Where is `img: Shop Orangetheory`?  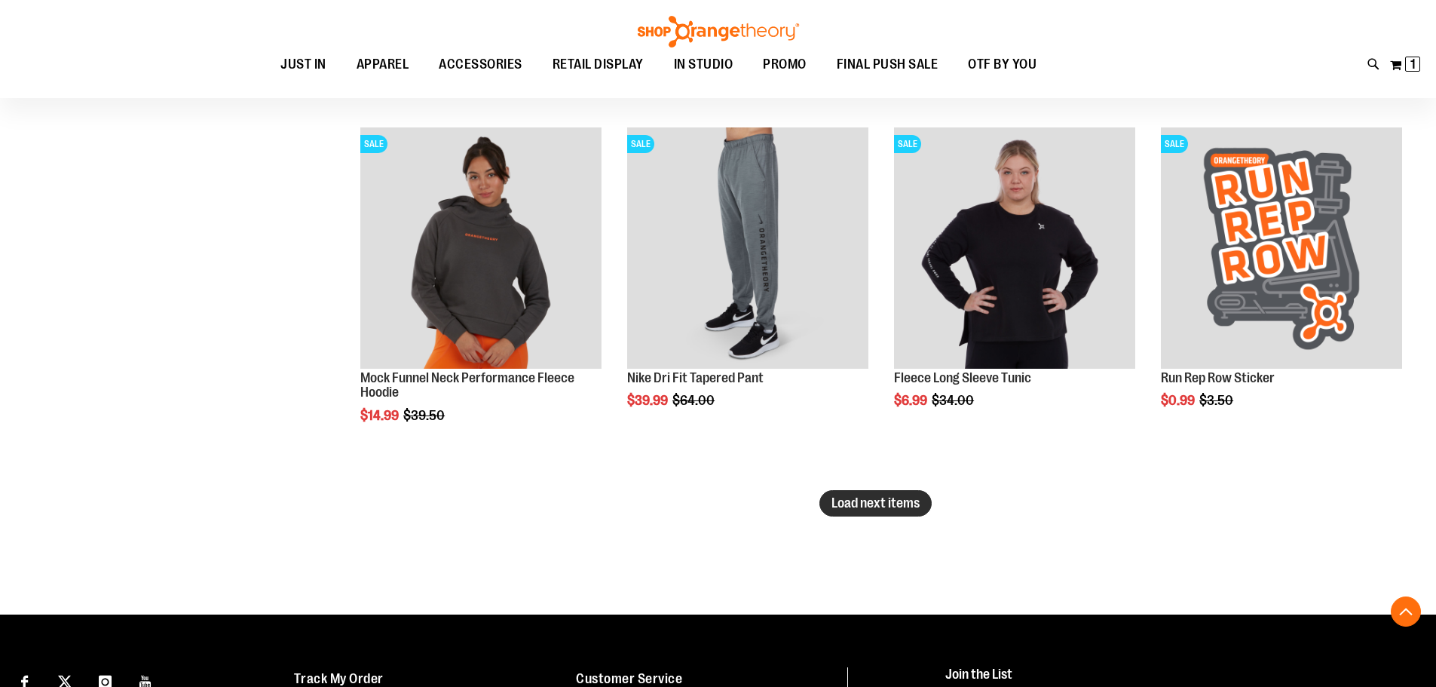
img: Shop Orangetheory is located at coordinates (718, 32).